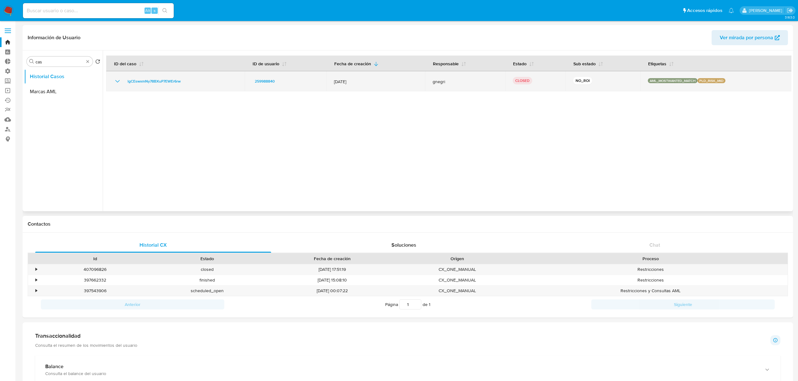  I want to click on div: scheduled_open, so click(207, 291).